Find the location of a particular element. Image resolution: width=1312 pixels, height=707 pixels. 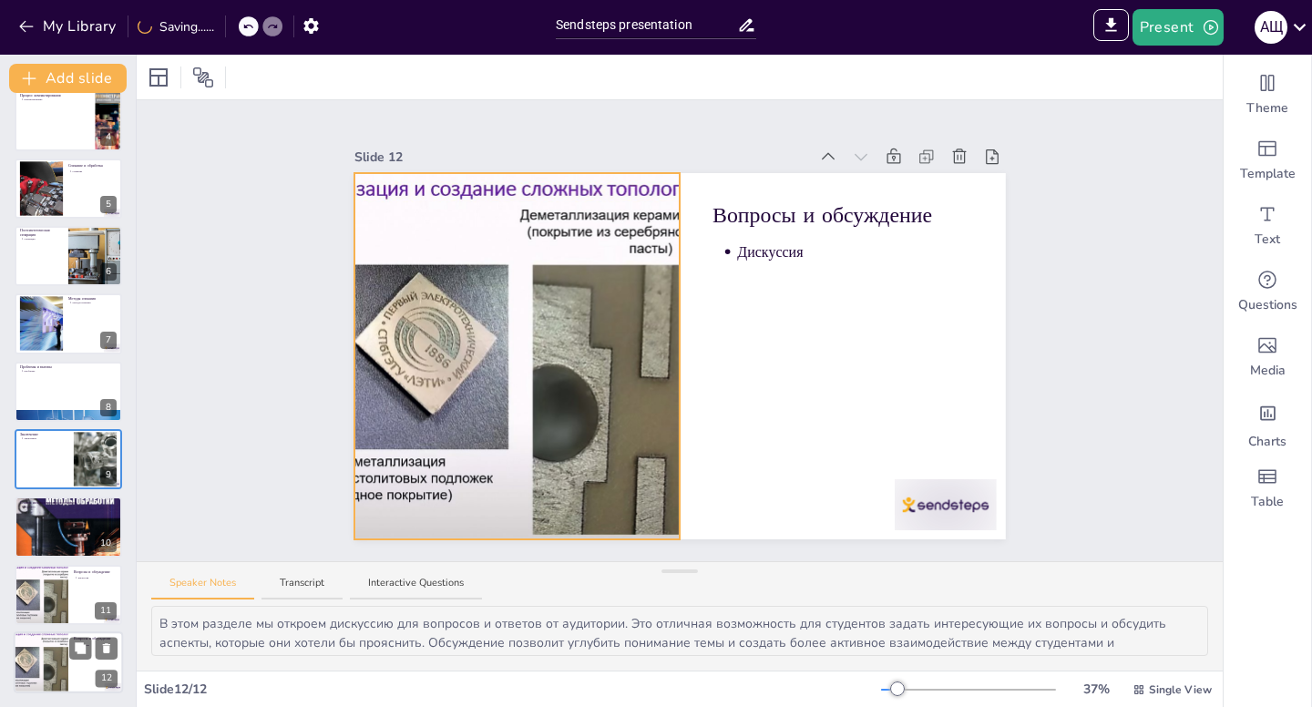

div: Add charts and graphs is located at coordinates (1267, 423).